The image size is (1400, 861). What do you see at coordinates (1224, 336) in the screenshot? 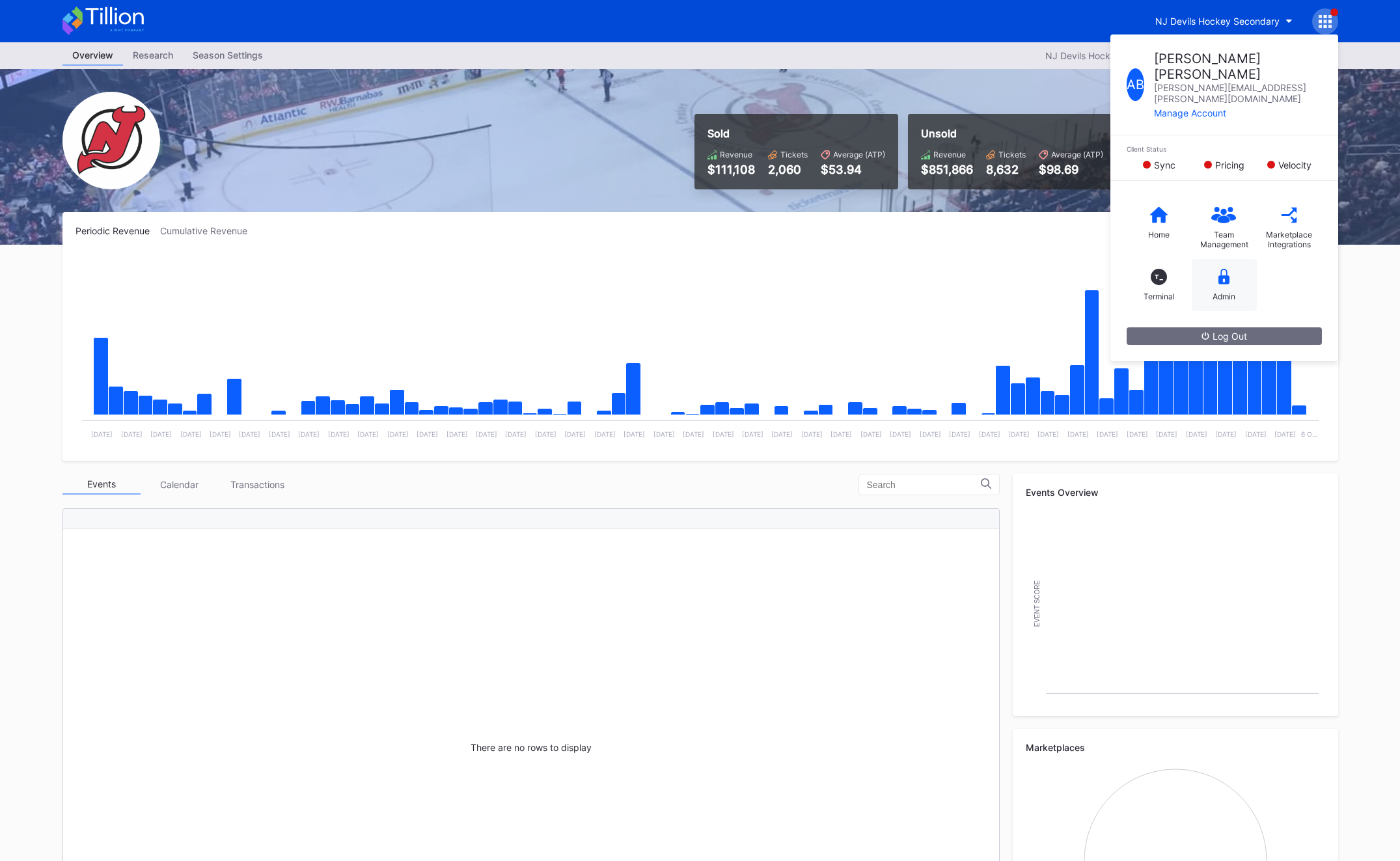
I see `div: Log Out` at bounding box center [1224, 336].